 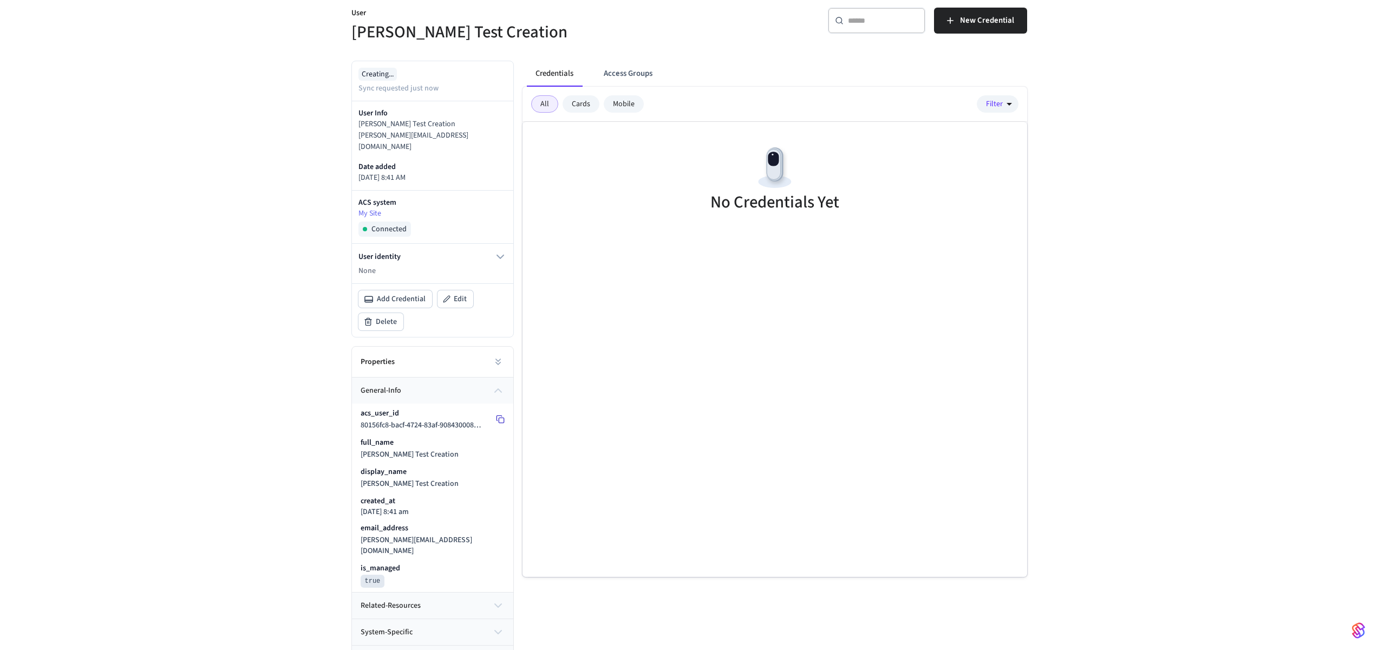 I want to click on p: display_name, so click(x=383, y=472).